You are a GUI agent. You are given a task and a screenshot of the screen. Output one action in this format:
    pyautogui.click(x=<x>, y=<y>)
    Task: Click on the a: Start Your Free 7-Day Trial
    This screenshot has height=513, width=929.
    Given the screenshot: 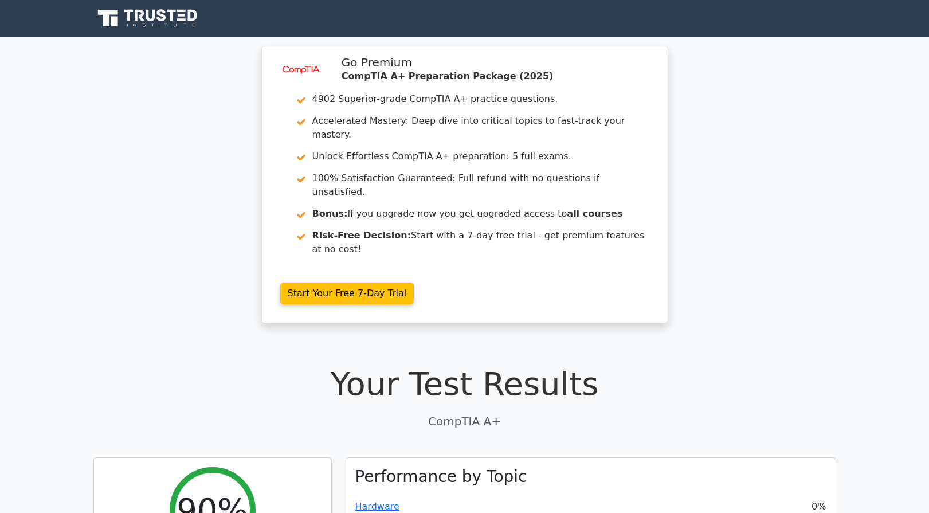 What is the action you would take?
    pyautogui.click(x=347, y=294)
    